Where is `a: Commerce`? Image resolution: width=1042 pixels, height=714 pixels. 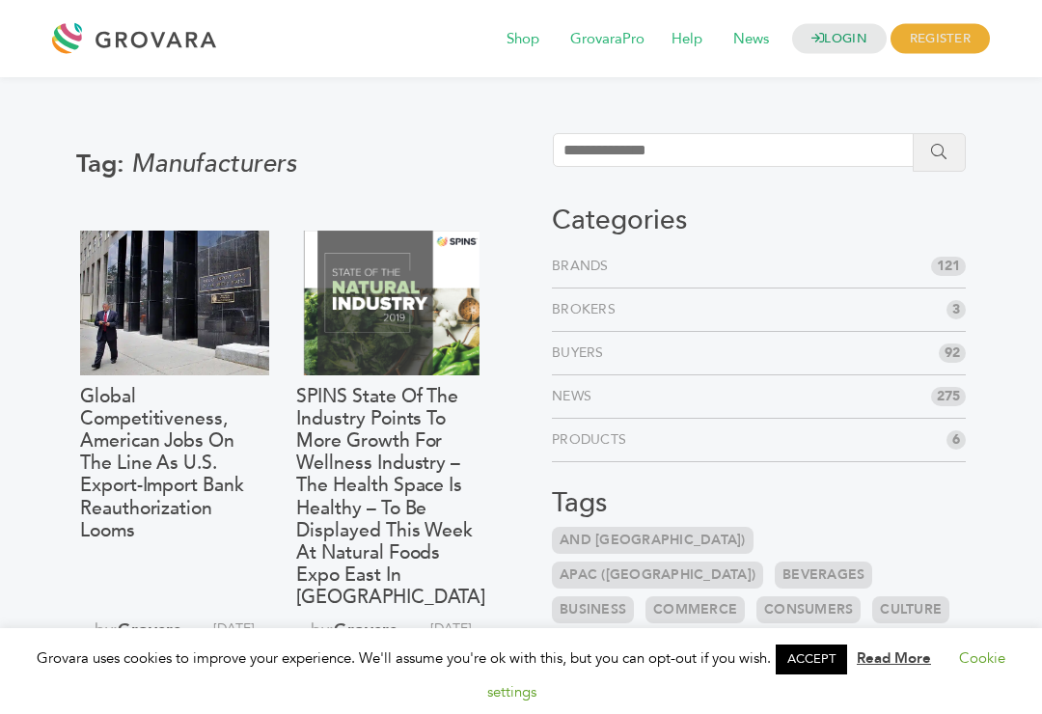
a: Commerce is located at coordinates (695, 610).